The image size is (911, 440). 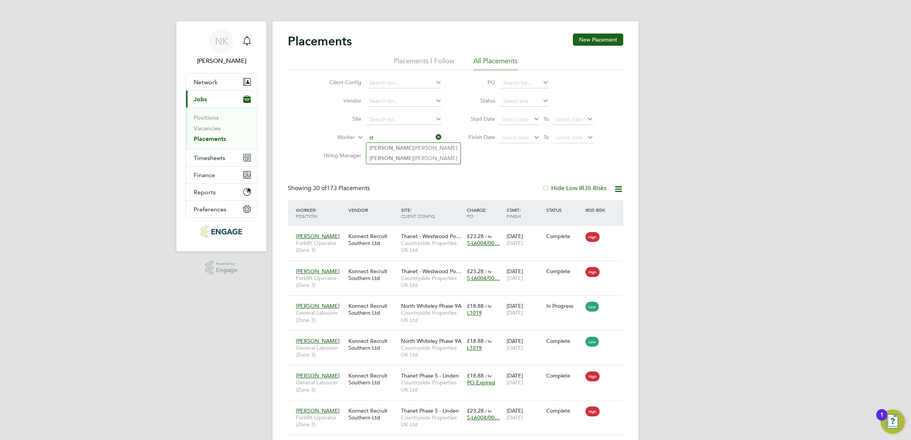 What do you see at coordinates (339, 119) in the screenshot?
I see `label: Site` at bounding box center [339, 119].